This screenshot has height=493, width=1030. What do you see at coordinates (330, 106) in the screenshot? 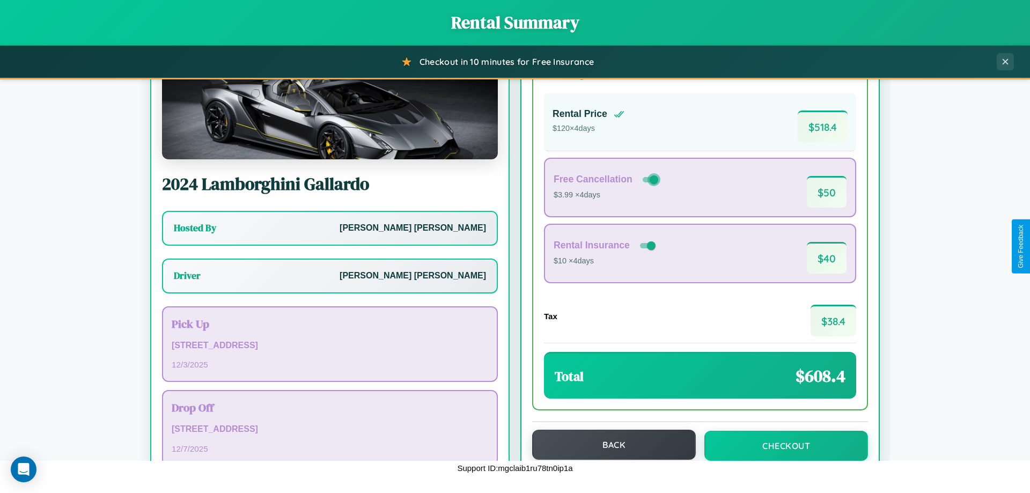
I see `img: Lamborghini Gallardo` at bounding box center [330, 106].